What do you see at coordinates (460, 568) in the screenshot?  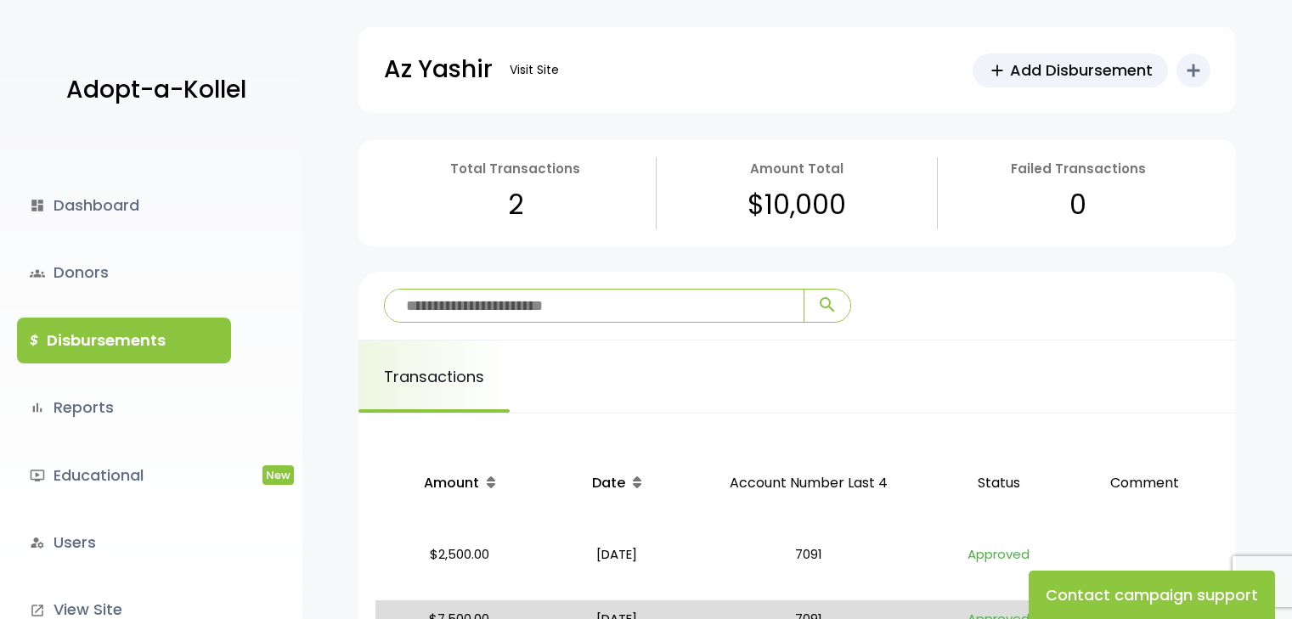 I see `p: $2,500.00` at bounding box center [460, 568].